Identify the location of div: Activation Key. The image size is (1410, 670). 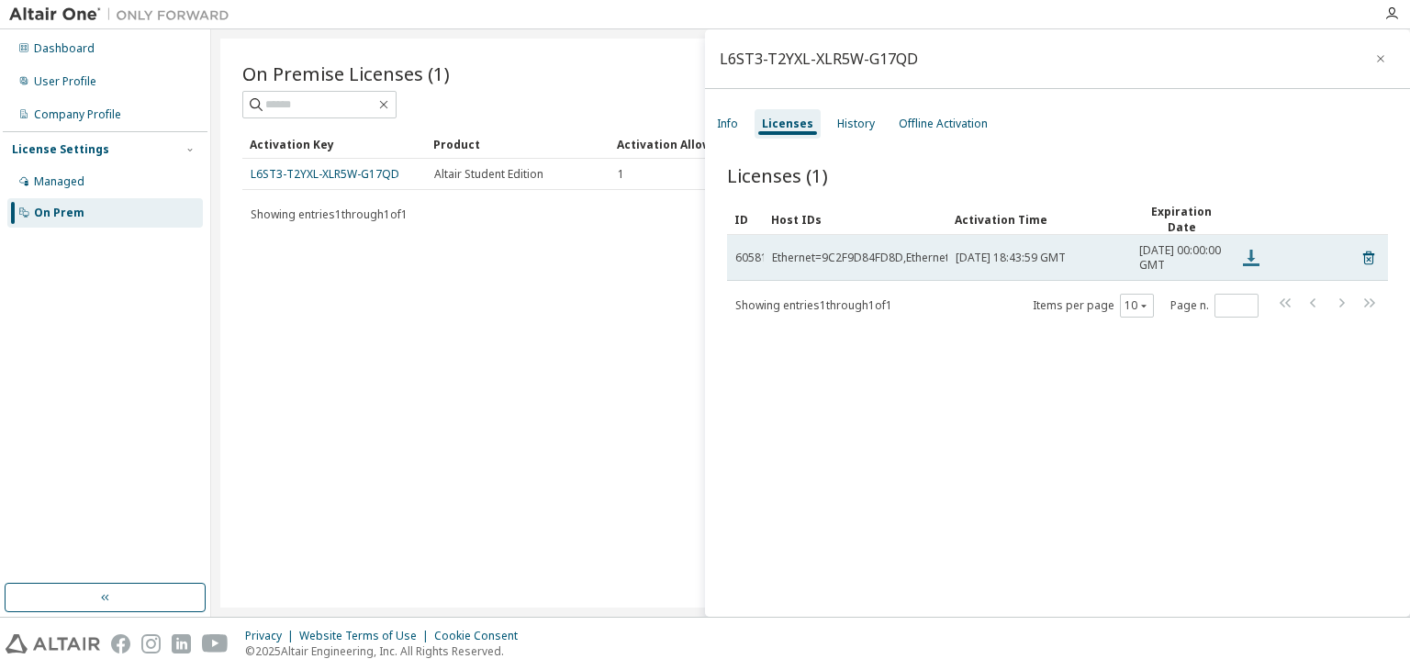
(334, 144).